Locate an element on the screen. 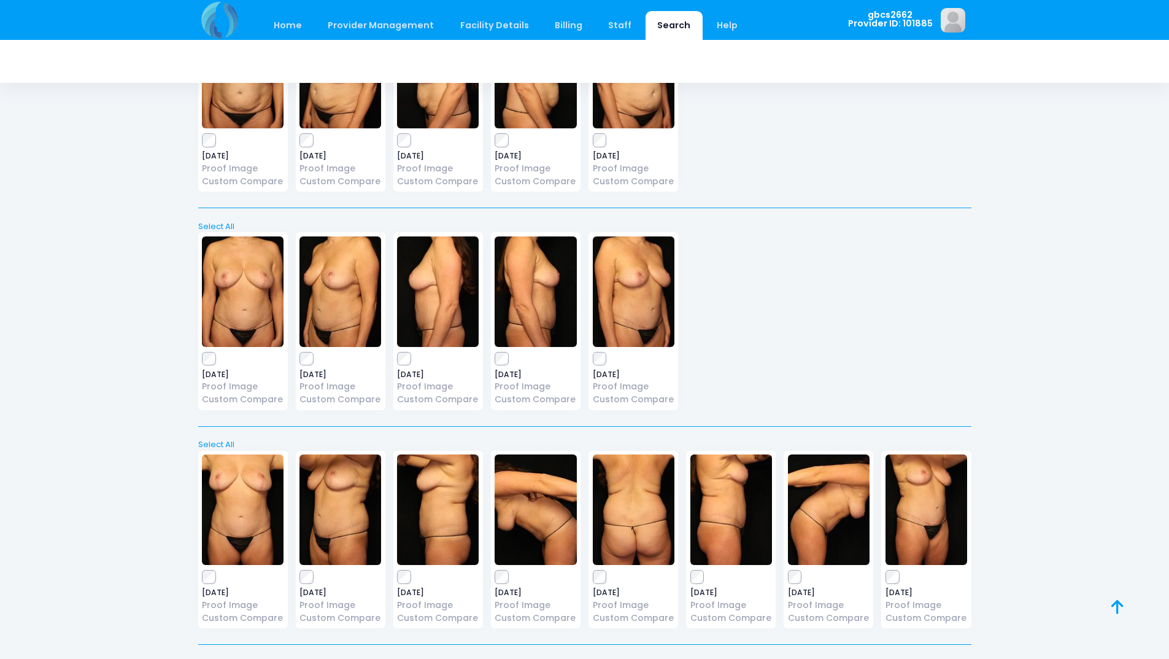 The image size is (1169, 659). a: Home is located at coordinates (288, 25).